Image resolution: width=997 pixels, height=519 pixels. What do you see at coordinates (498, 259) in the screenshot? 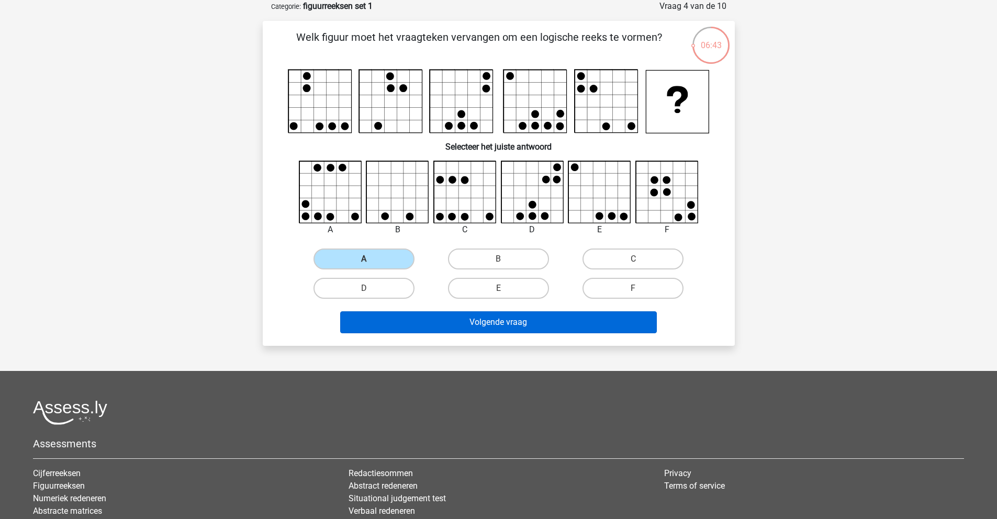
I see `label: B` at bounding box center [498, 259].